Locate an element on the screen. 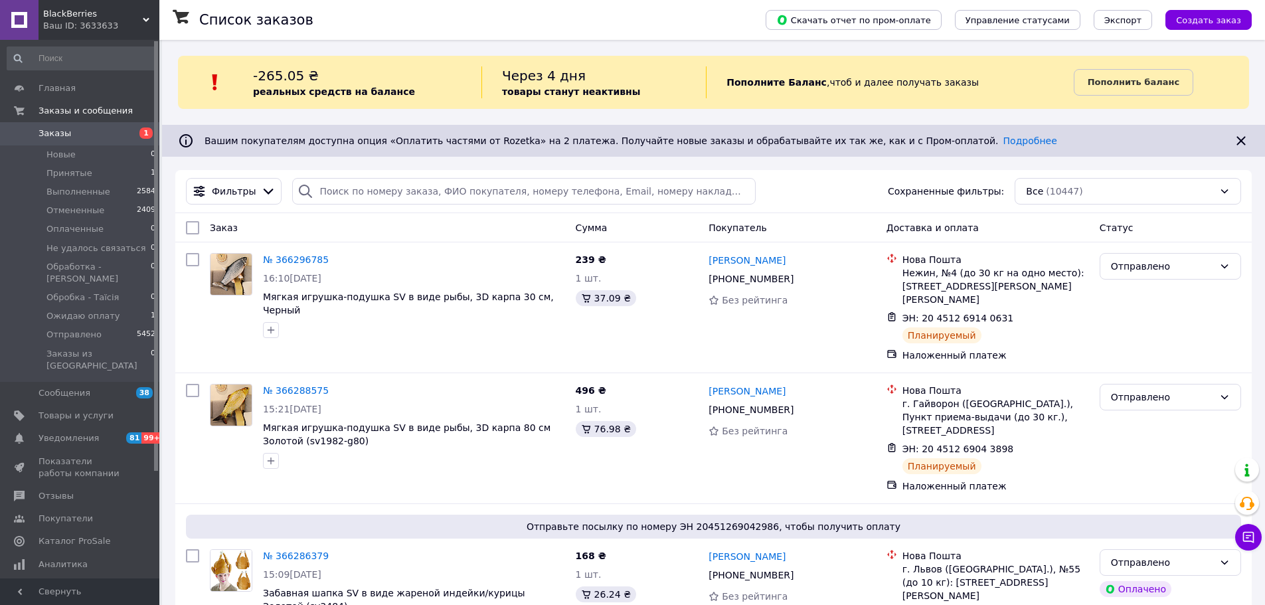  span: Каталог ProSale is located at coordinates (74, 541).